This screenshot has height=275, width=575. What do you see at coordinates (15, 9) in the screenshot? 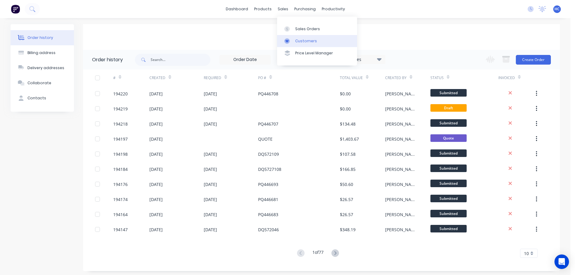
I see `img: Factory` at bounding box center [15, 9].